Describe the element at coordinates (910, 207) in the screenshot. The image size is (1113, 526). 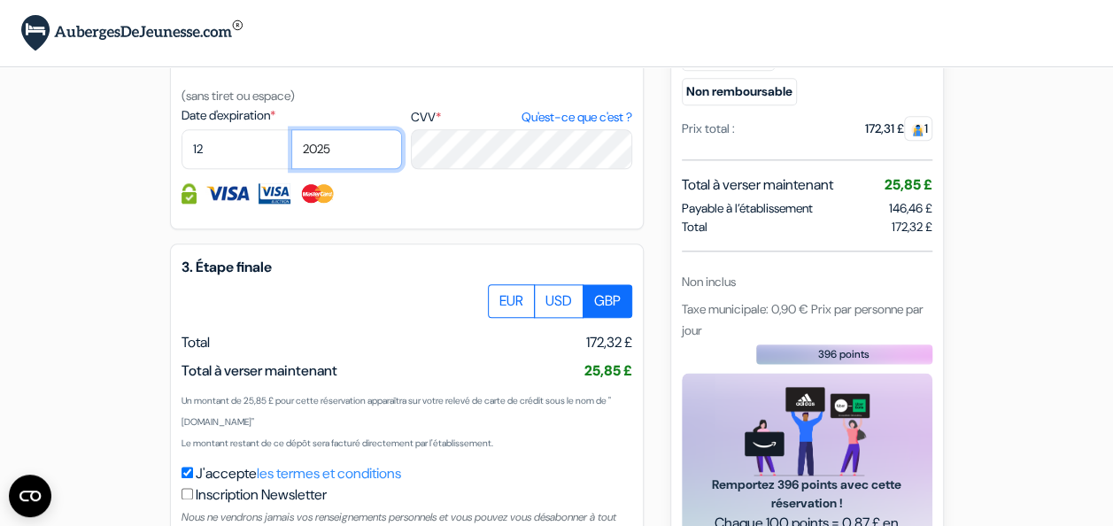
I see `span: 146,46 £` at that location.